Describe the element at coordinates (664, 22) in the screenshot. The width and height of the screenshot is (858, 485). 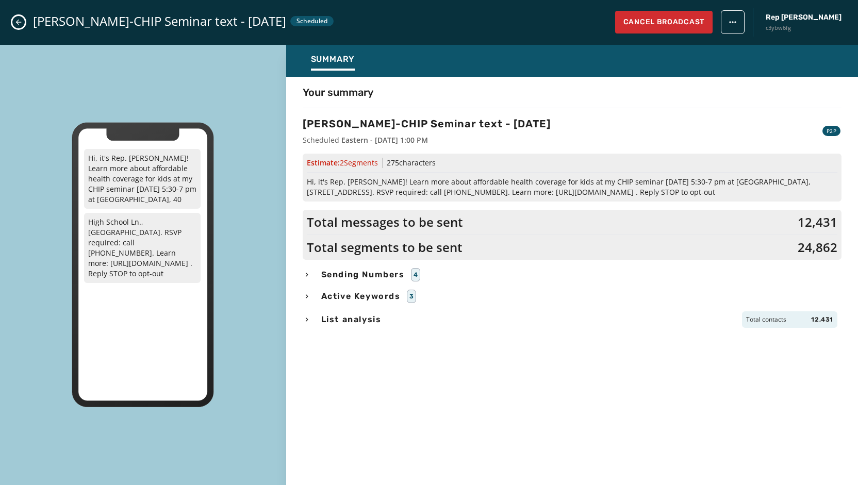
I see `span: Cancel Broadcast` at that location.